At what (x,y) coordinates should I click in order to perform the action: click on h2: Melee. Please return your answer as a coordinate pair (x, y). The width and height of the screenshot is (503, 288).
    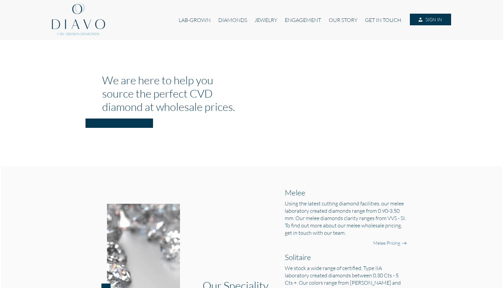
    Looking at the image, I should click on (345, 192).